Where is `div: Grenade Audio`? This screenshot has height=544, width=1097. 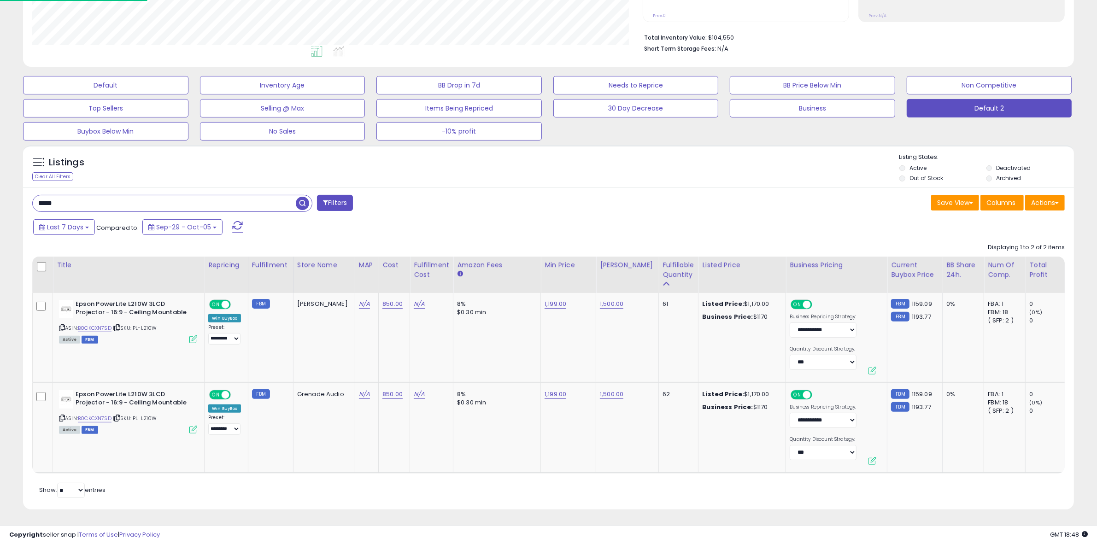 div: Grenade Audio is located at coordinates (322, 394).